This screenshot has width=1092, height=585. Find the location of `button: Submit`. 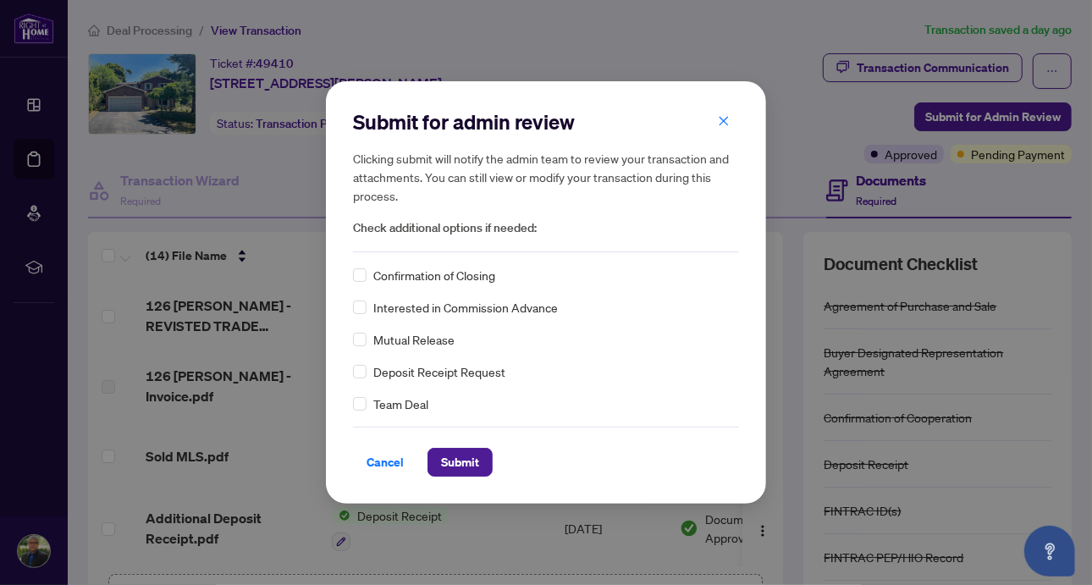

button: Submit is located at coordinates (460, 462).